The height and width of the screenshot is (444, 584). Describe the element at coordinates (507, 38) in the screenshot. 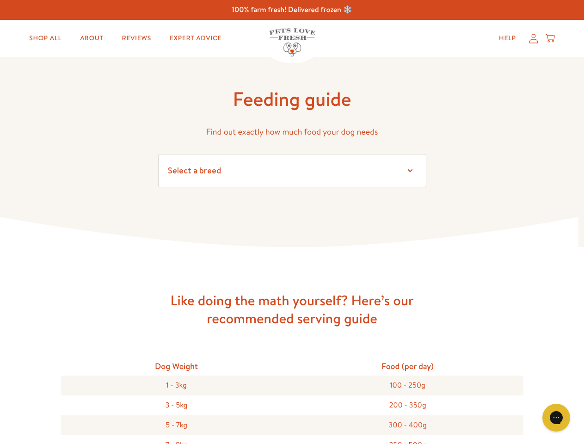

I see `a: Help` at that location.